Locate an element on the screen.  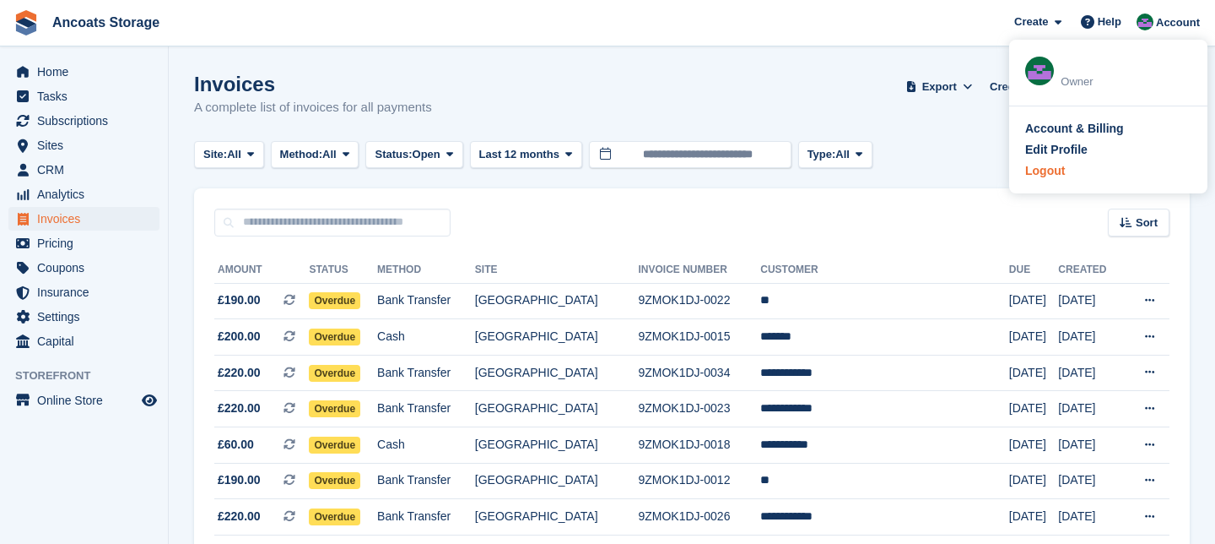
button: Export is located at coordinates (939, 86).